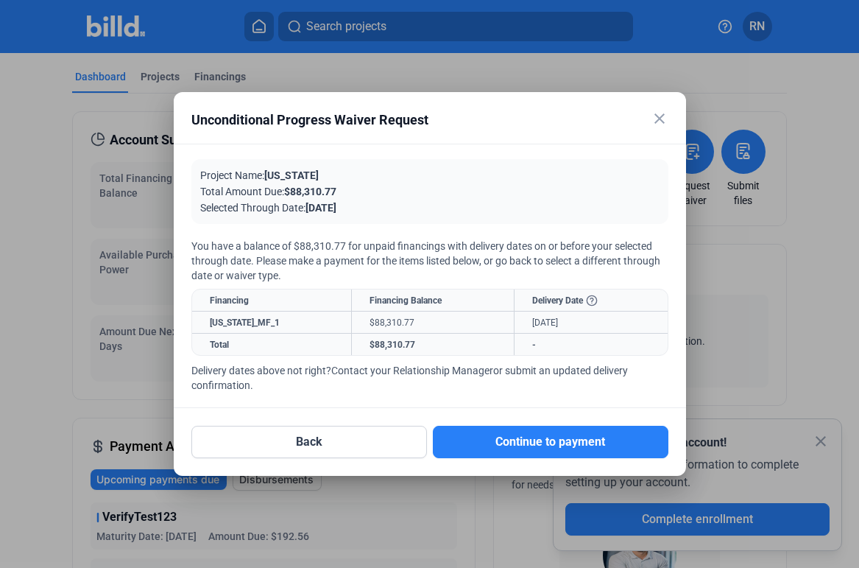 This screenshot has width=859, height=568. Describe the element at coordinates (259, 175) in the screenshot. I see `div: Project Name:` at that location.